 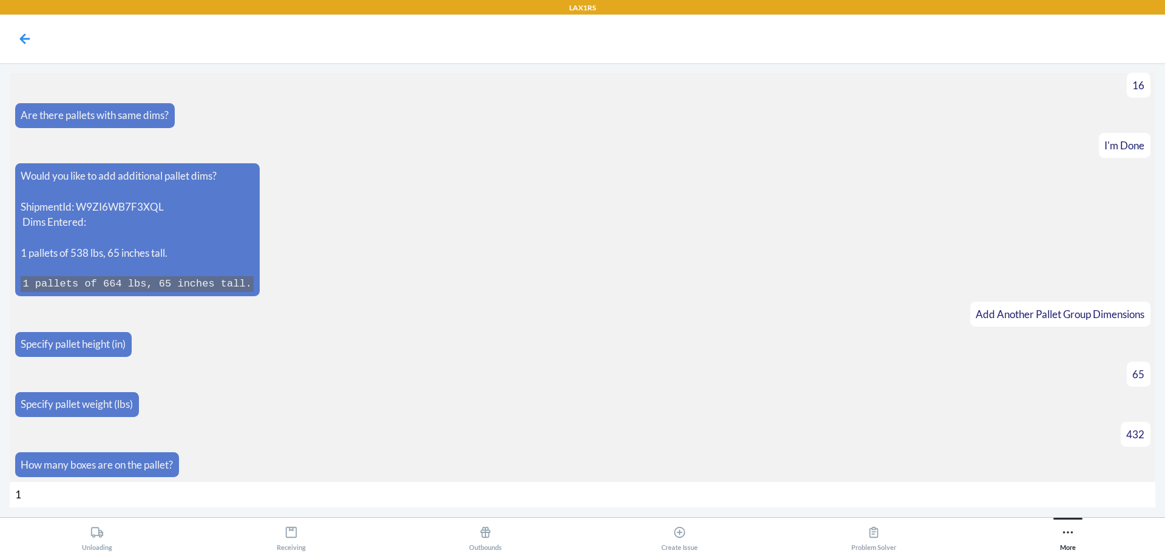 I want to click on p: Specify pallet weight (lbs), so click(x=76, y=404).